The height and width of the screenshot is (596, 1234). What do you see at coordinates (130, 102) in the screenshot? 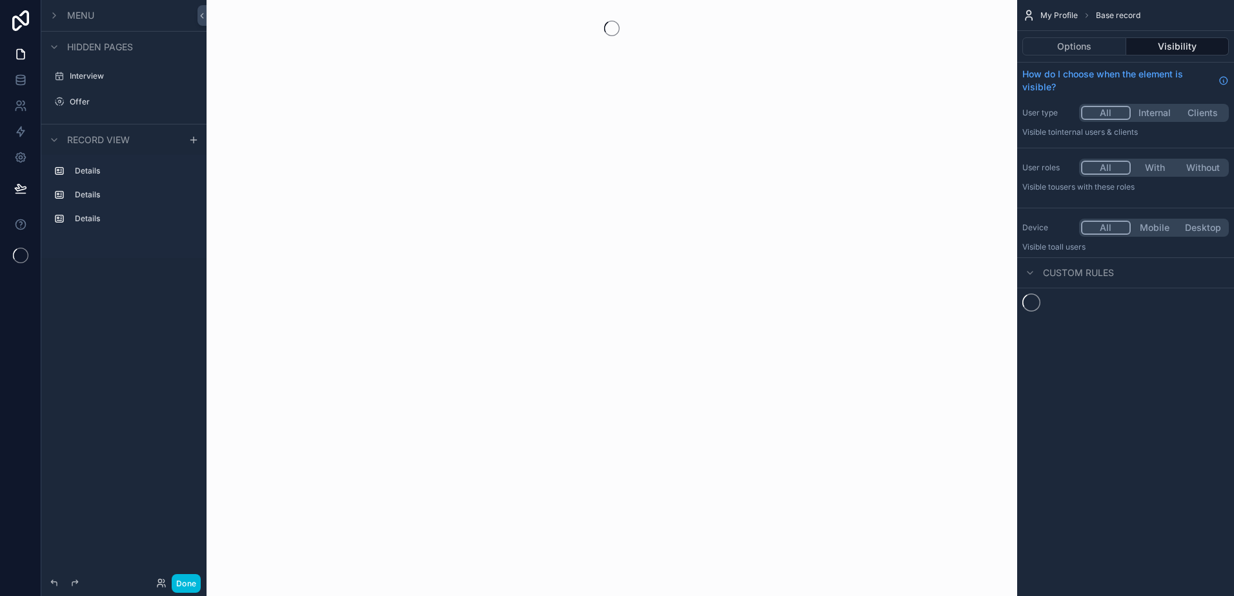
I see `a: Offer` at bounding box center [130, 102].